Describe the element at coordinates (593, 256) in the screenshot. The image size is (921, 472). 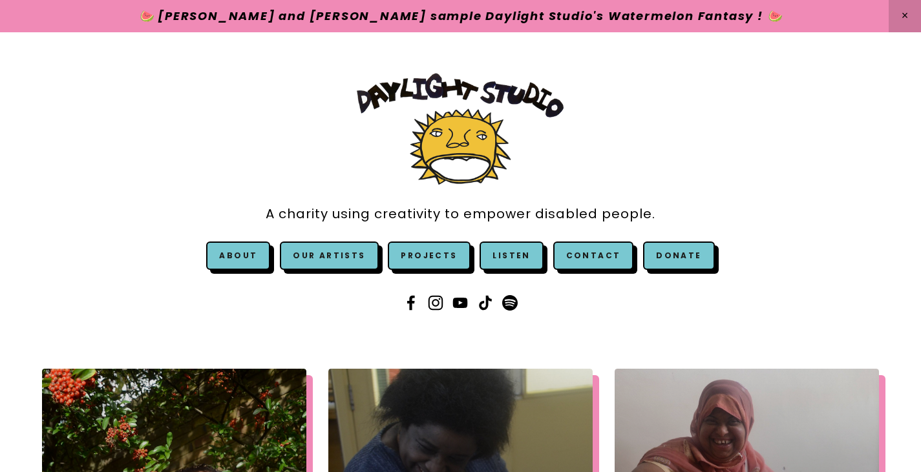
I see `a: Contact` at that location.